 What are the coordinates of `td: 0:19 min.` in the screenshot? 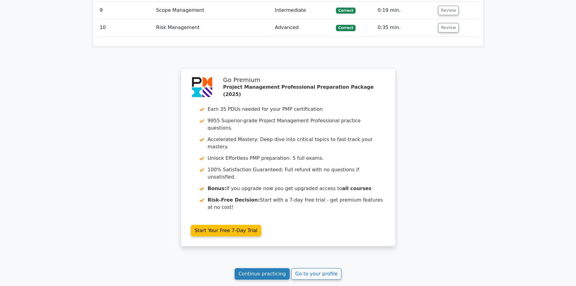 It's located at (406, 10).